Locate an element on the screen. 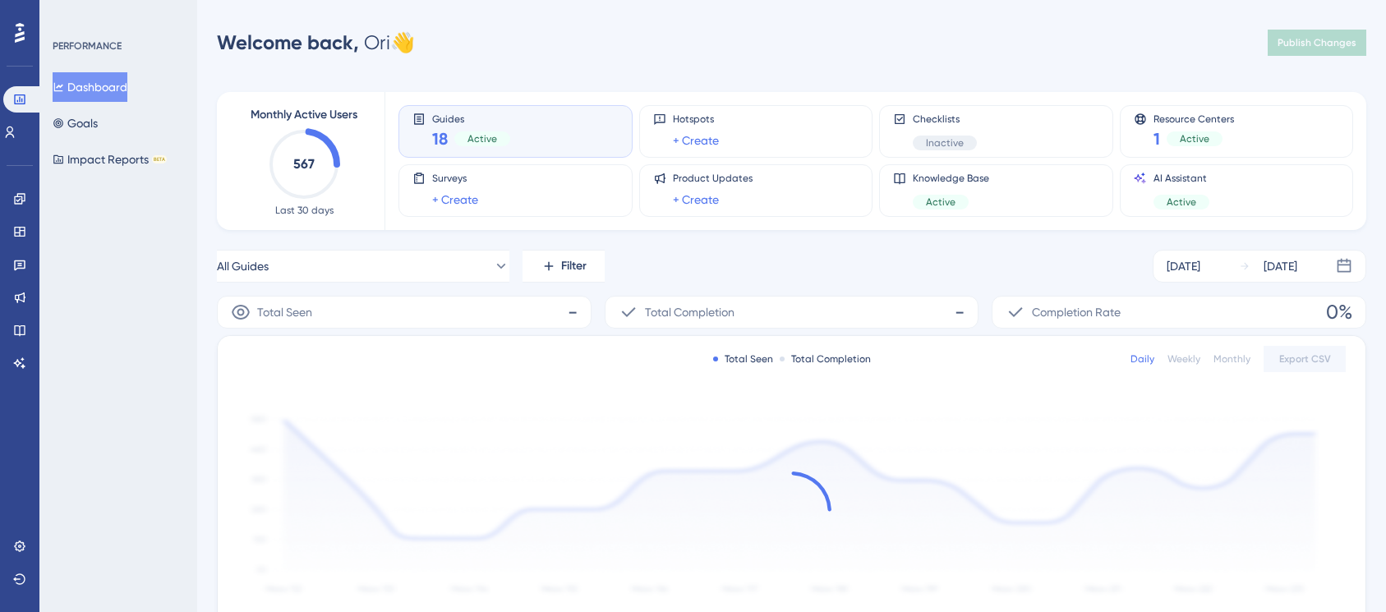 This screenshot has width=1386, height=612. span: Completion Rate is located at coordinates (1076, 312).